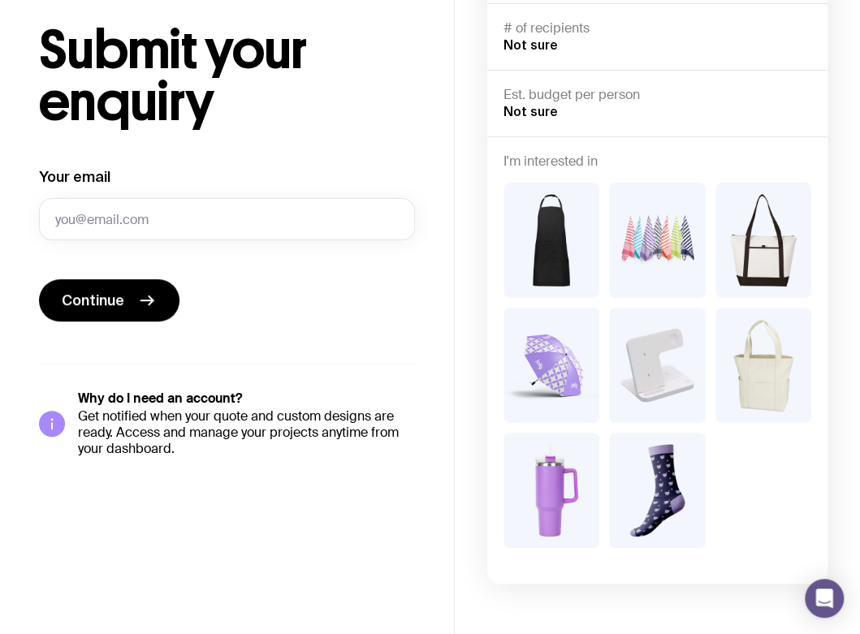 This screenshot has height=634, width=860. What do you see at coordinates (657, 95) in the screenshot?
I see `h4: Est. budget per person` at bounding box center [657, 95].